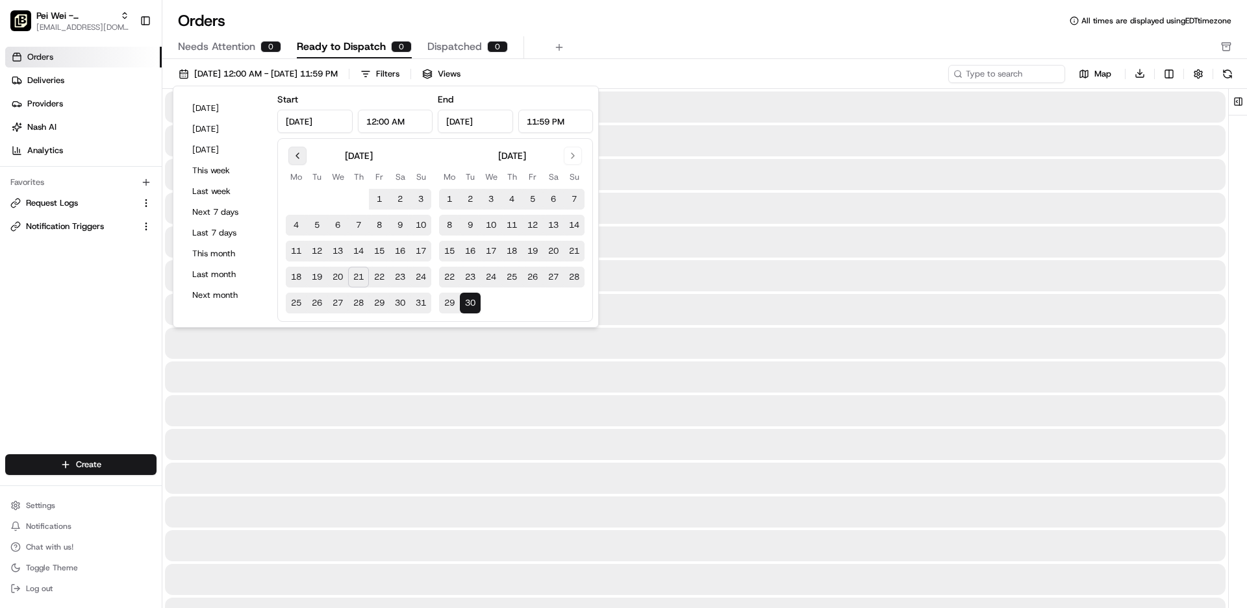 The width and height of the screenshot is (1247, 608). Describe the element at coordinates (81, 465) in the screenshot. I see `button: Create` at that location.